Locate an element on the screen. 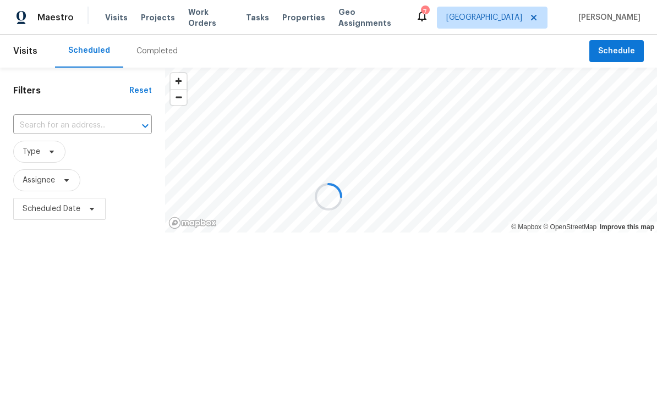 The height and width of the screenshot is (393, 657). div: 7 is located at coordinates (425, 12).